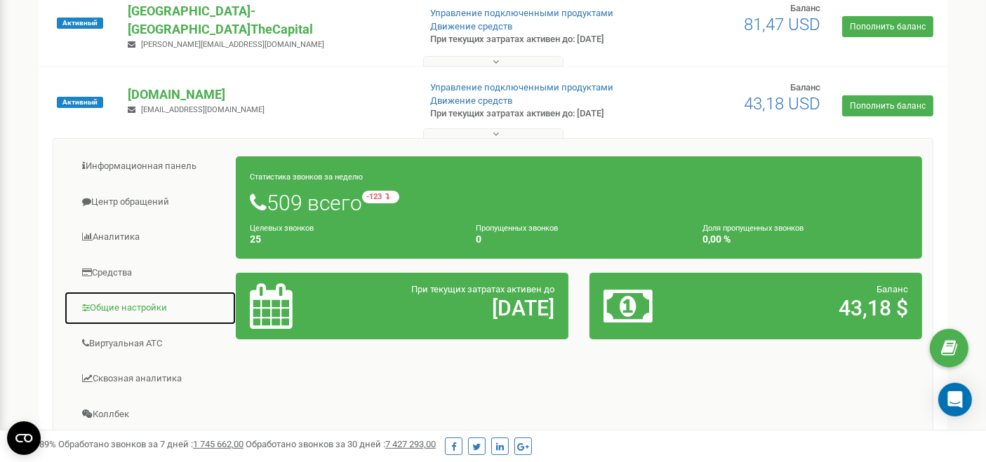 This screenshot has height=462, width=986. I want to click on u: 1 745 662,00, so click(218, 444).